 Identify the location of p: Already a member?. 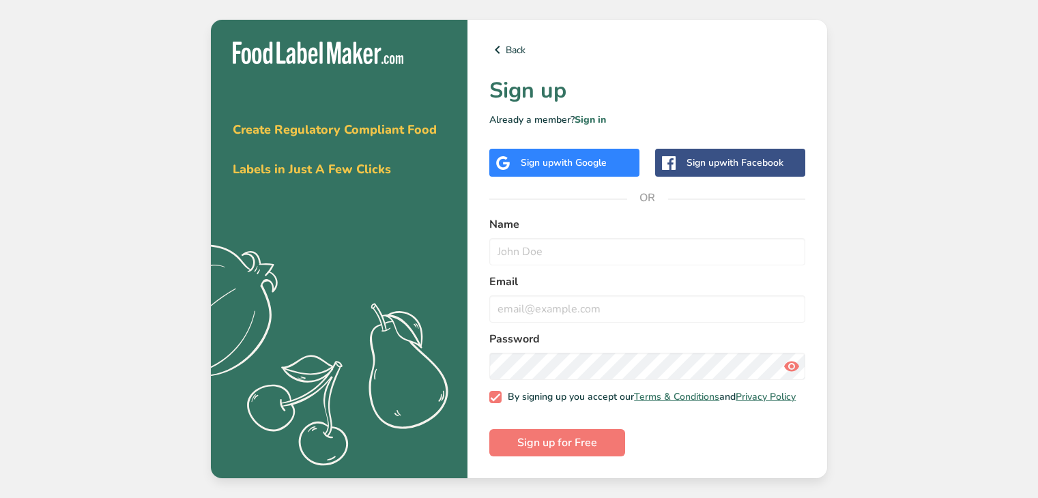
(647, 119).